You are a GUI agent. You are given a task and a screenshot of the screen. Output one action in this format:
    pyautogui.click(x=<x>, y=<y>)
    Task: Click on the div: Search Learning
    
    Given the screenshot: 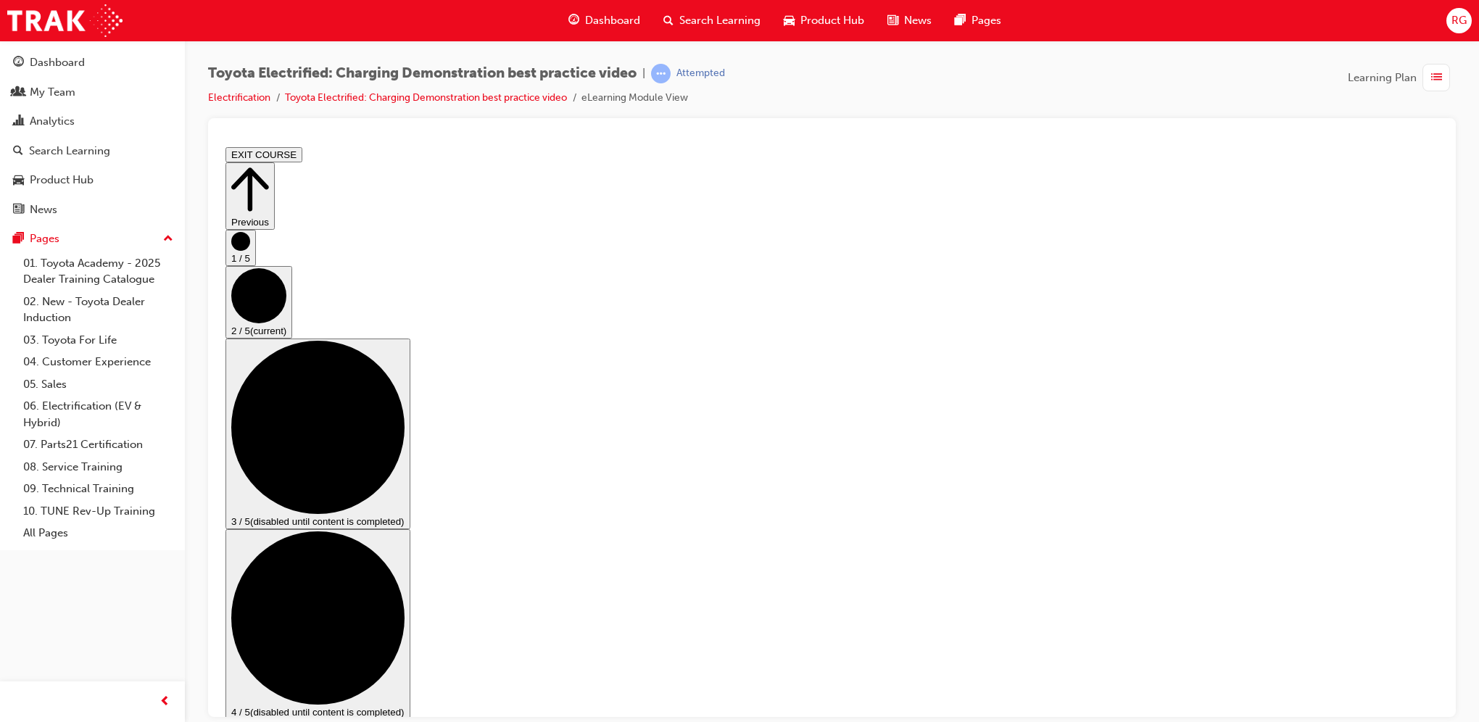 What is the action you would take?
    pyautogui.click(x=70, y=151)
    